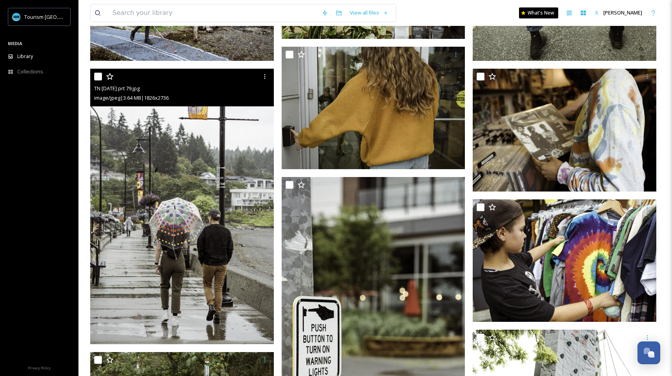 This screenshot has height=376, width=672. What do you see at coordinates (564, 130) in the screenshot?
I see `img: TN Aug 2024 prt 60.jpg` at bounding box center [564, 130].